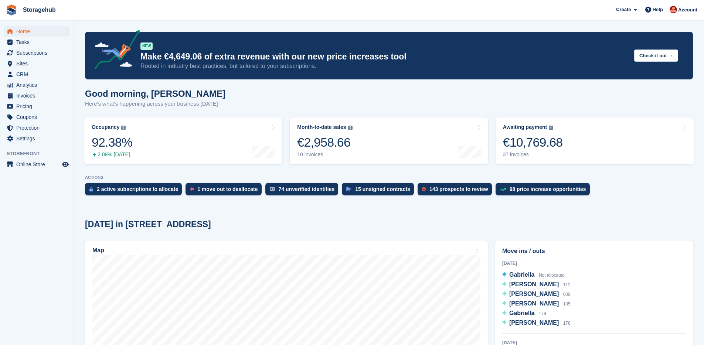 The height and width of the screenshot is (345, 704). What do you see at coordinates (552, 275) in the screenshot?
I see `span: Not allocated` at bounding box center [552, 275].